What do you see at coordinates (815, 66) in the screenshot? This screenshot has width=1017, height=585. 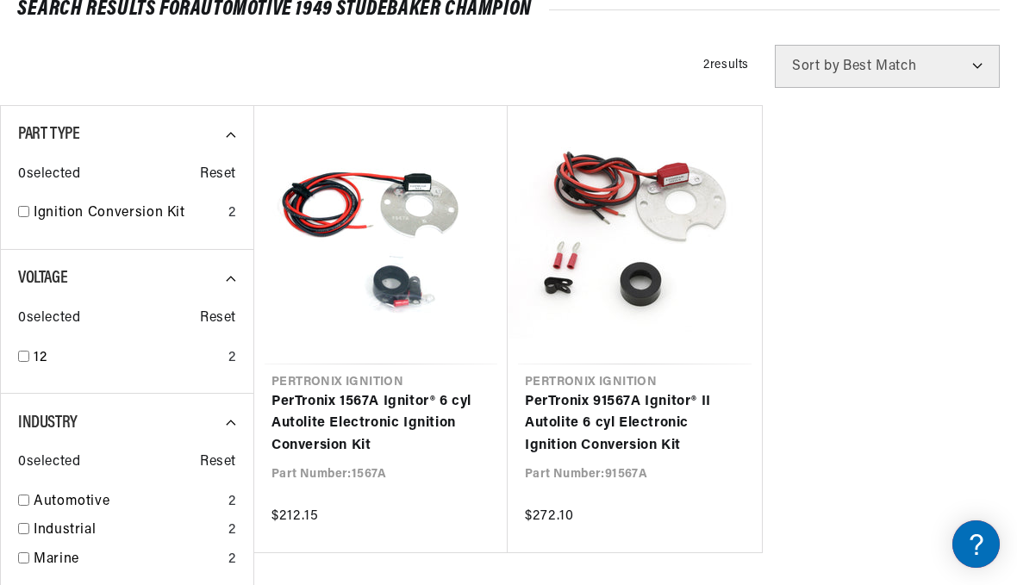 I see `span: Sort by` at bounding box center [815, 66].